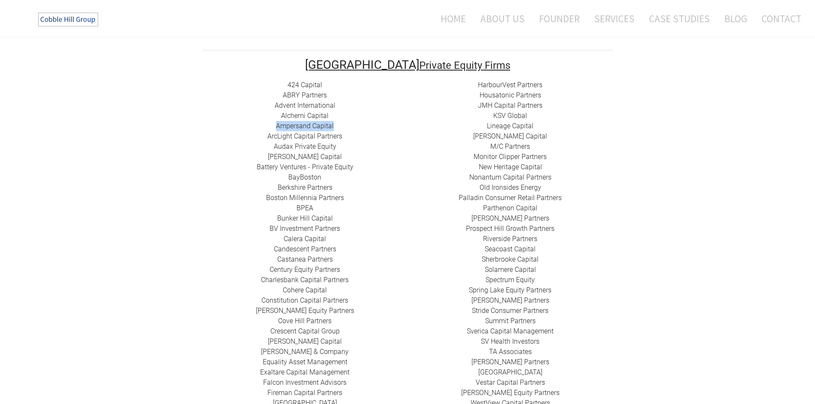 The width and height of the screenshot is (815, 404). I want to click on a: BV Investment Partners, so click(305, 228).